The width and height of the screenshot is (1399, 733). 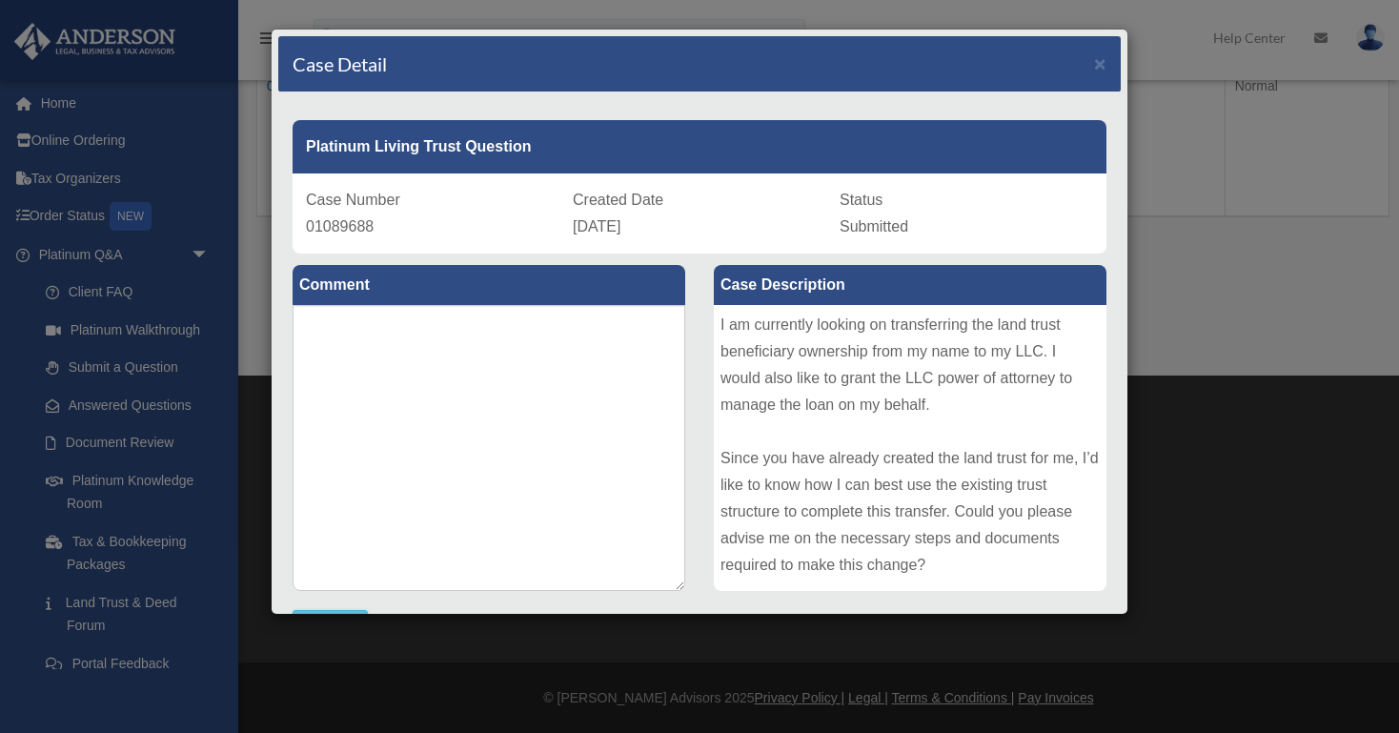 I want to click on span: Submitted, so click(x=874, y=226).